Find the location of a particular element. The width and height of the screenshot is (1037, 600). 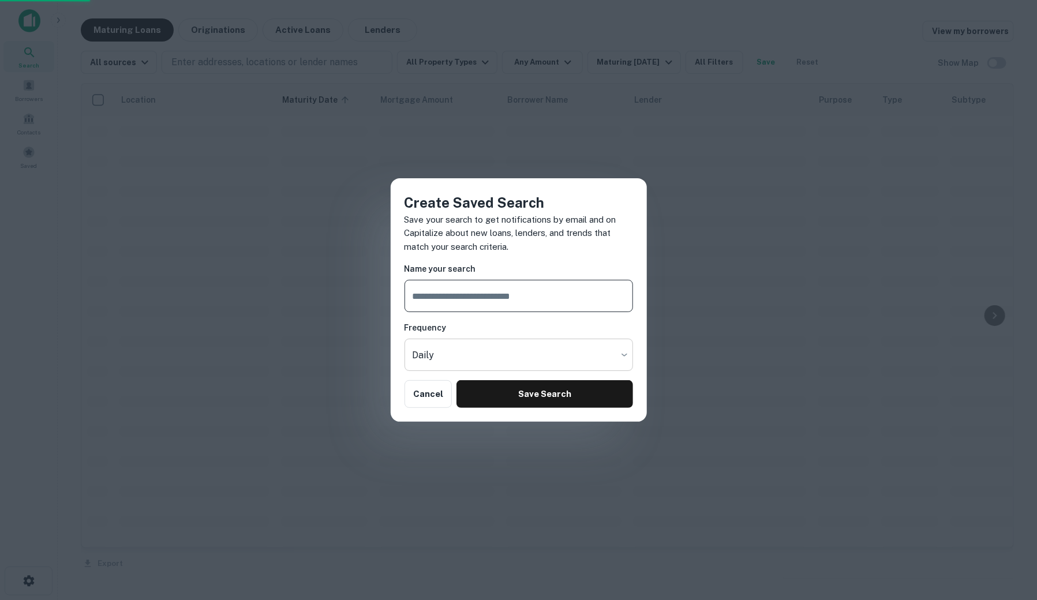

h4: Create Saved Search is located at coordinates (519, 203).